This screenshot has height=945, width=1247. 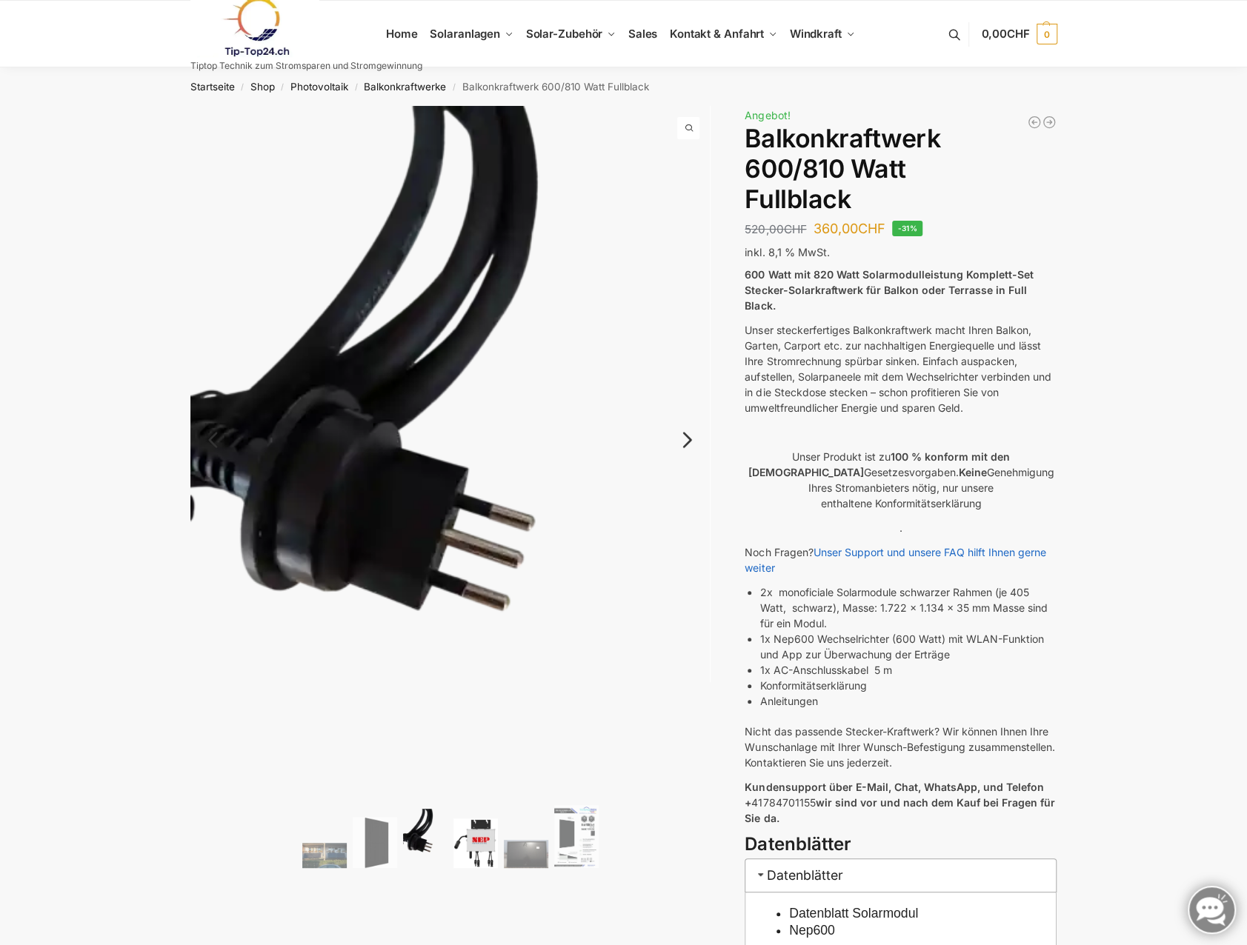 I want to click on h1: Balkonkraftwerk 600/810 Watt Fullblack, so click(x=900, y=169).